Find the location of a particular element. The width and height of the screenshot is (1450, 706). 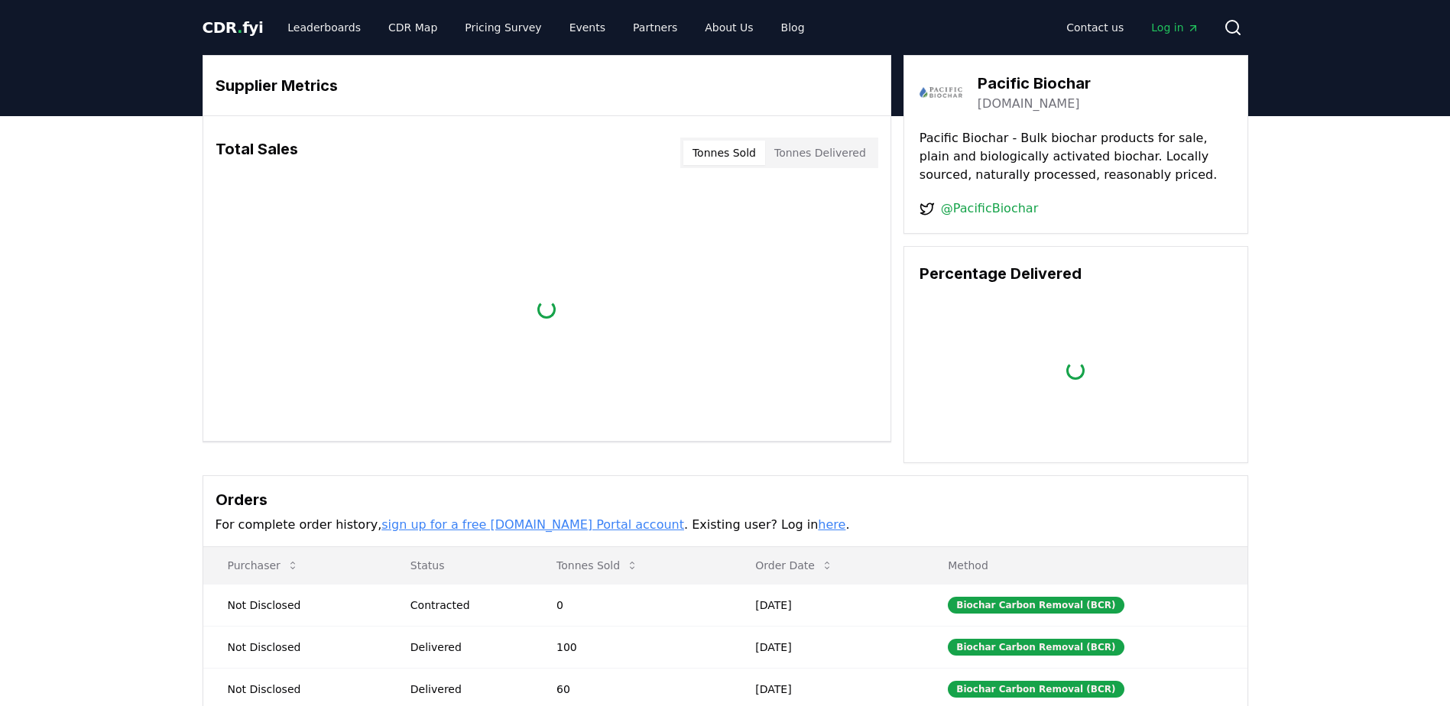

a: here is located at coordinates (832, 524).